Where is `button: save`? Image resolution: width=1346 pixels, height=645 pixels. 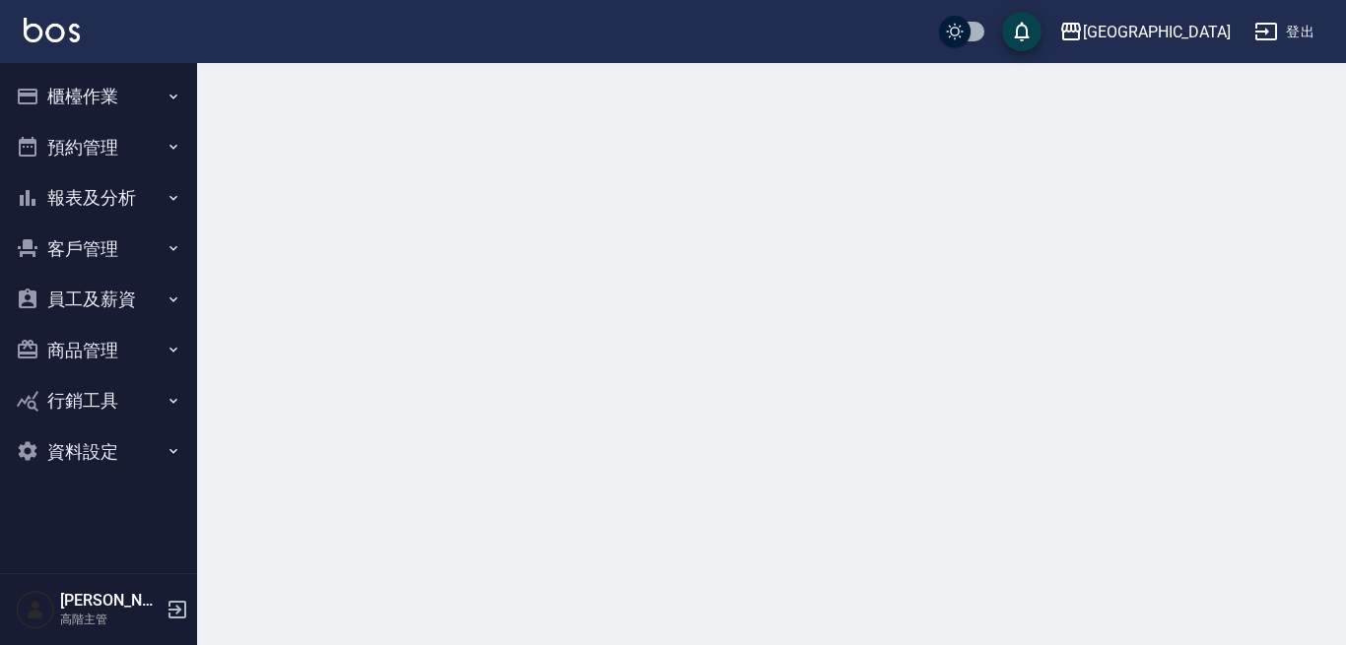 button: save is located at coordinates (1022, 32).